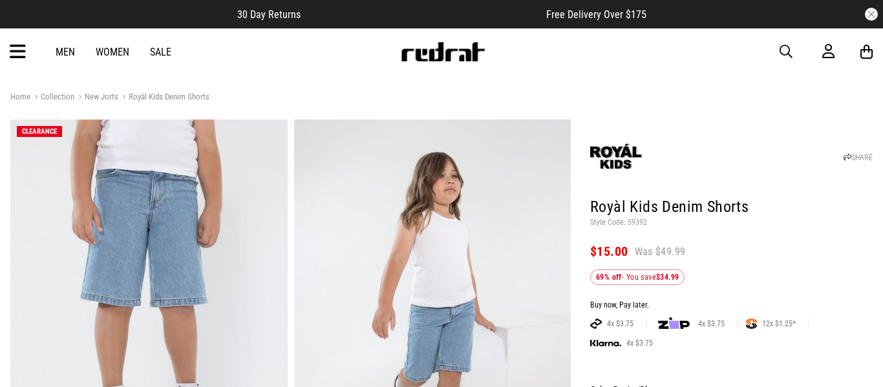 This screenshot has width=883, height=387. I want to click on a: Women, so click(113, 52).